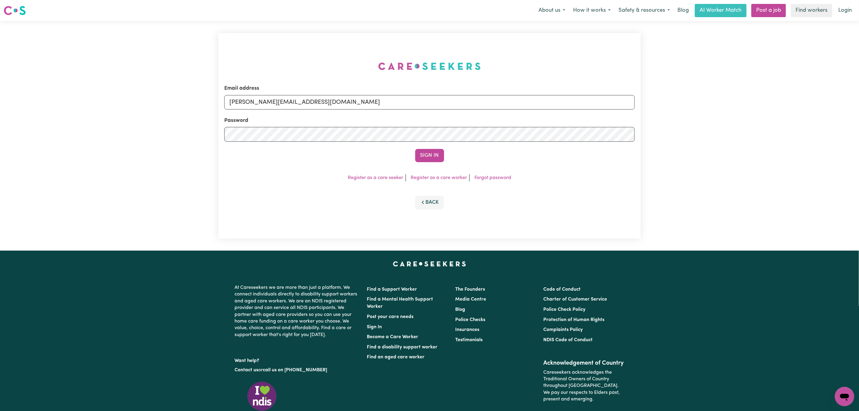 This screenshot has height=411, width=859. What do you see at coordinates (470, 299) in the screenshot?
I see `a: Media Centre` at bounding box center [470, 299].